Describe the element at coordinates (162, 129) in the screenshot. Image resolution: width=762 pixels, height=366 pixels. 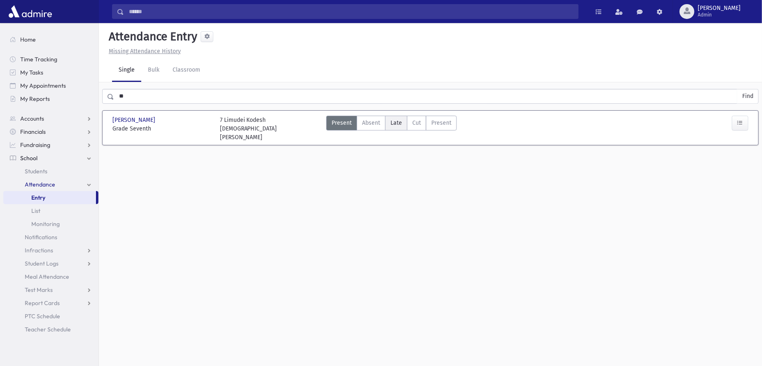
I see `span: Grade Seventh` at that location.